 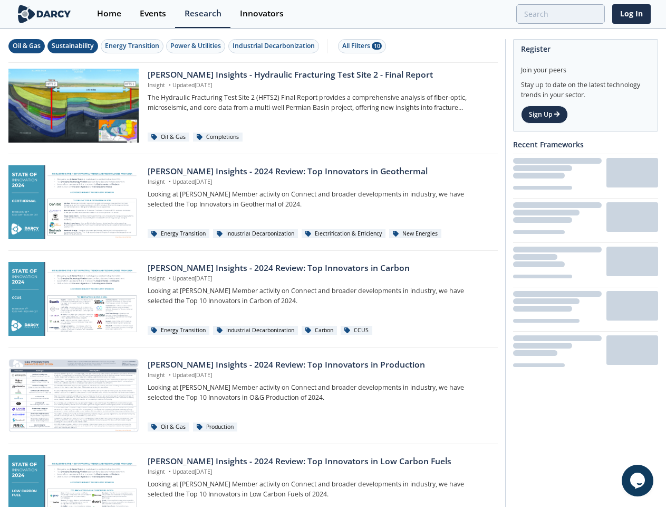 I want to click on button: Energy Transition, so click(x=132, y=46).